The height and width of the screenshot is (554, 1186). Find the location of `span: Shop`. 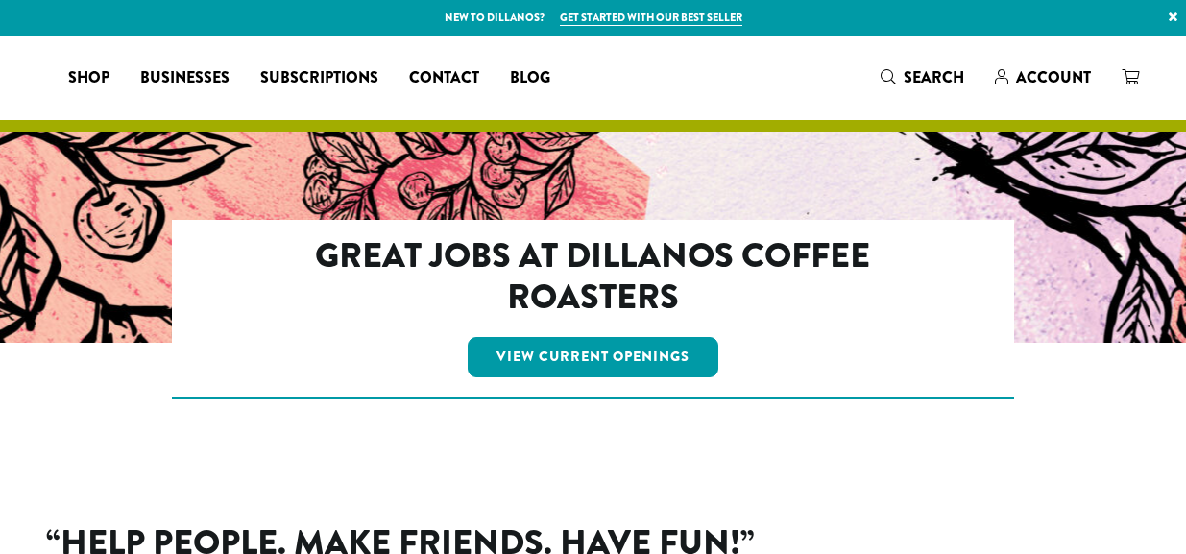

span: Shop is located at coordinates (88, 78).